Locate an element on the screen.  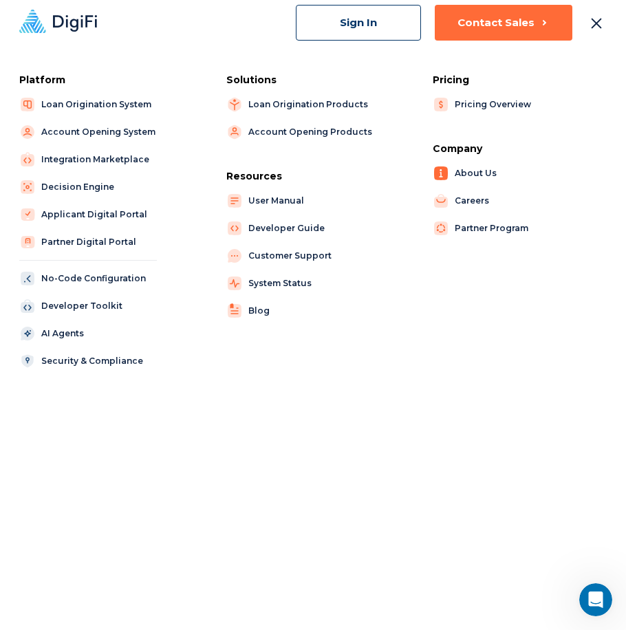
a: Contact Sales is located at coordinates (504, 23).